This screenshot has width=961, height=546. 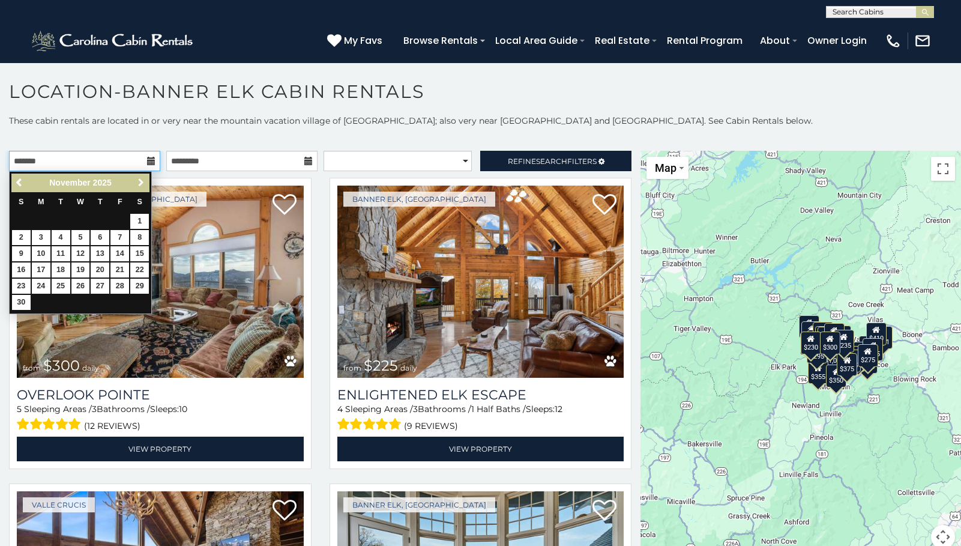 I want to click on img: mail-regular-white.png, so click(x=923, y=41).